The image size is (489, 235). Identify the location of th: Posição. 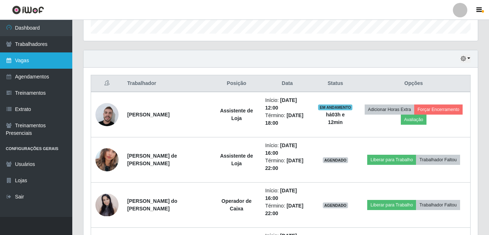
(236, 84).